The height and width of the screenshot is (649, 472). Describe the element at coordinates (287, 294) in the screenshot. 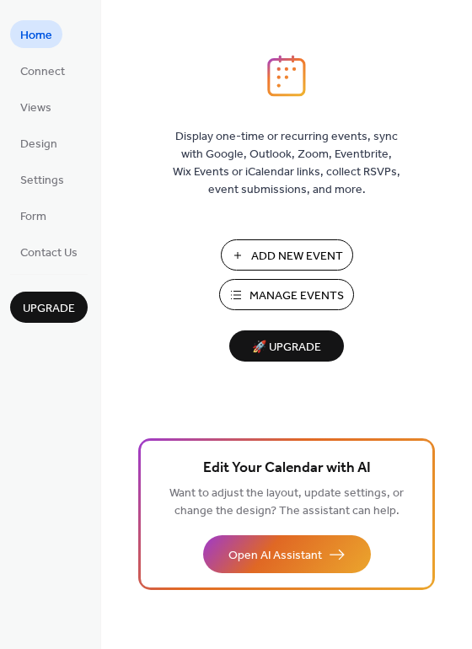

I see `button: Manage Events` at that location.